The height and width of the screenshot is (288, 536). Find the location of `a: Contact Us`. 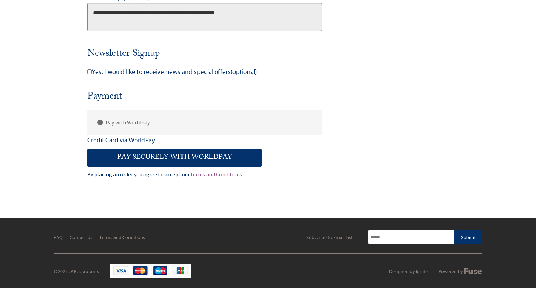

a: Contact Us is located at coordinates (81, 238).